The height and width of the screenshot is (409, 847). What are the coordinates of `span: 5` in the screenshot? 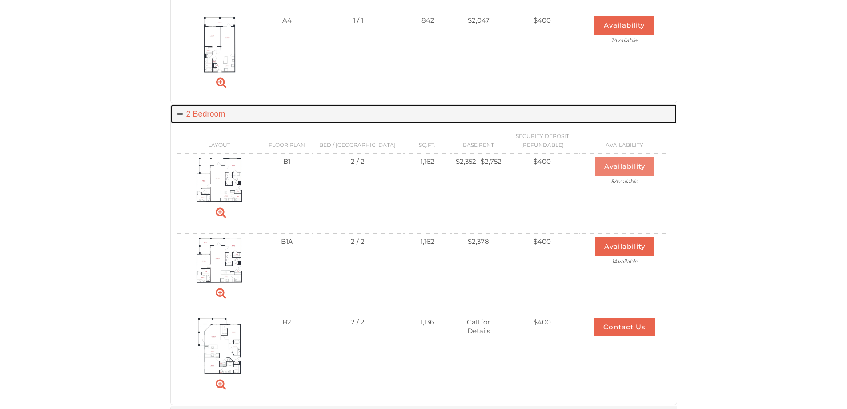 It's located at (625, 181).